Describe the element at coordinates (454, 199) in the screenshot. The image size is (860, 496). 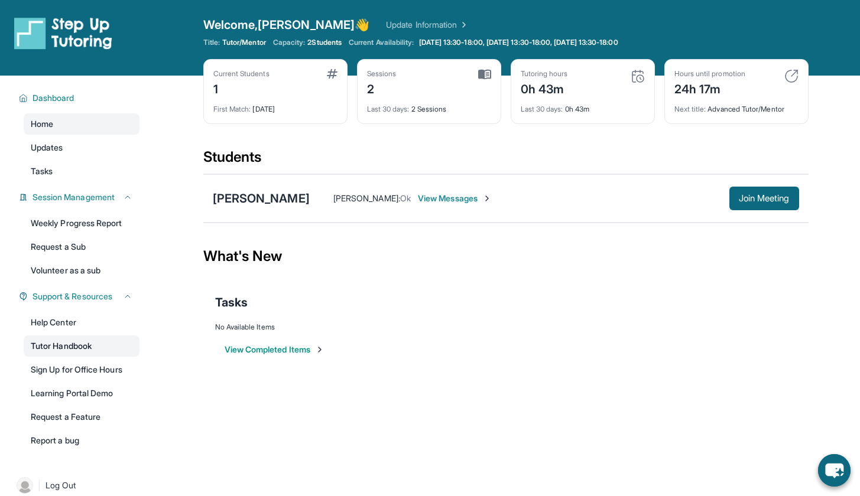
I see `span: View Messages` at that location.